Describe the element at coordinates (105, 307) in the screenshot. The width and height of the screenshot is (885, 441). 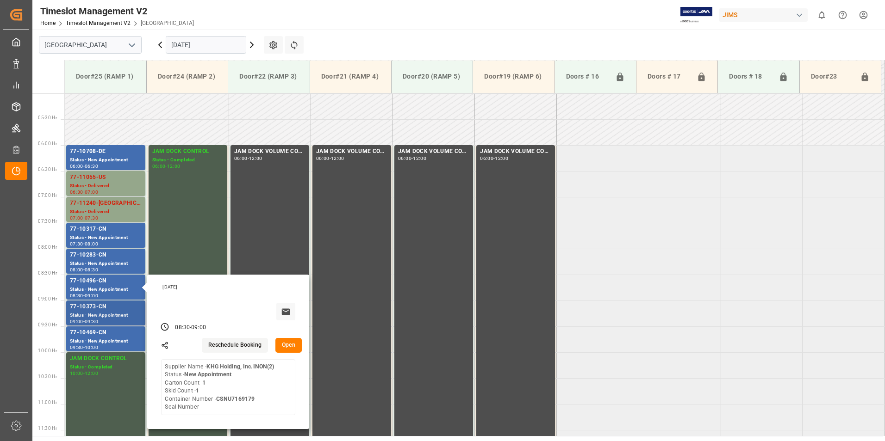
I see `div: 77-10373-CN` at that location.